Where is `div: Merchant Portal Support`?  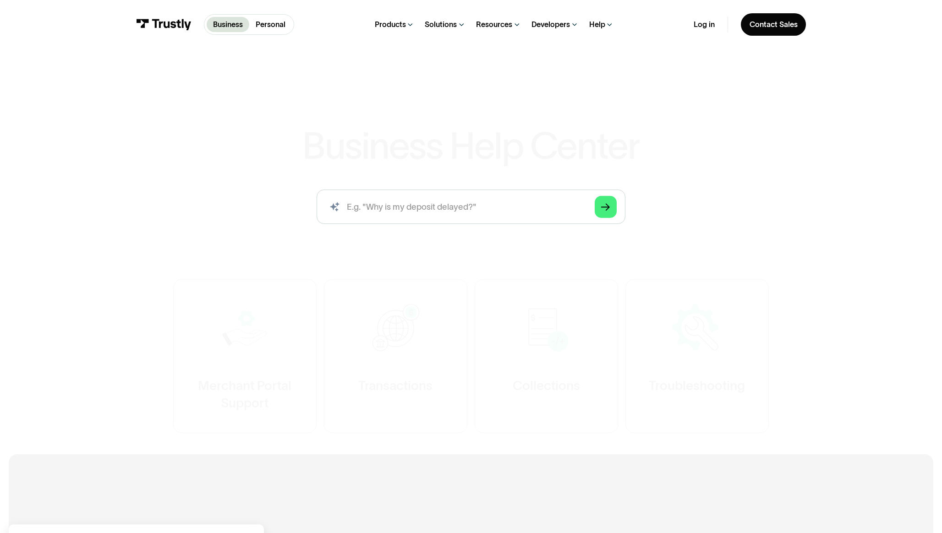
div: Merchant Portal Support is located at coordinates (245, 395).